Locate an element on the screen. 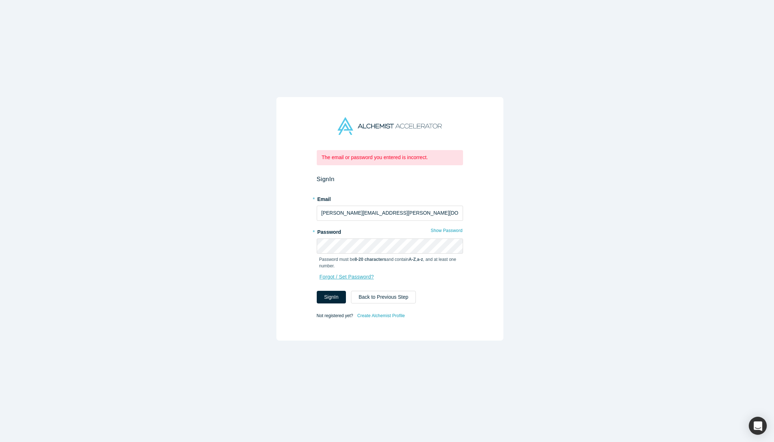  strong: 8-20 characters is located at coordinates (371, 259).